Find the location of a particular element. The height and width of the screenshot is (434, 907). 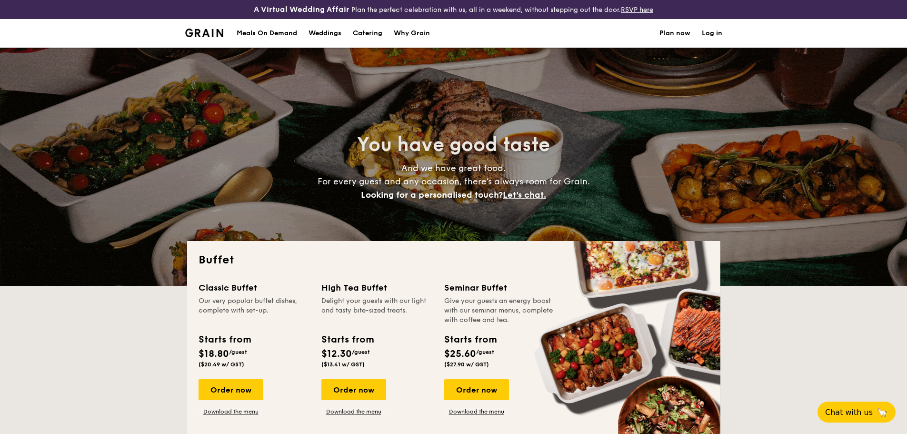

h1: Catering is located at coordinates (367, 33).